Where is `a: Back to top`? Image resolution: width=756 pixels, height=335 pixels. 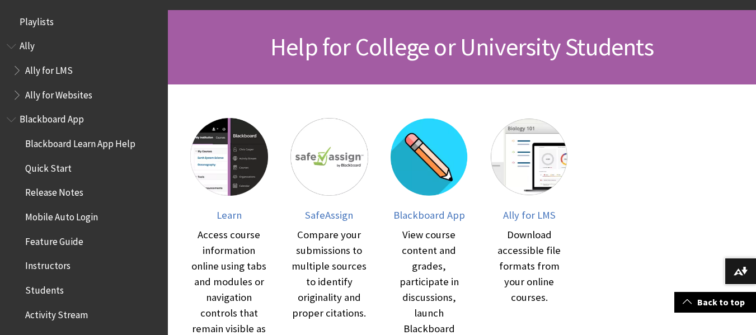 a: Back to top is located at coordinates (715, 302).